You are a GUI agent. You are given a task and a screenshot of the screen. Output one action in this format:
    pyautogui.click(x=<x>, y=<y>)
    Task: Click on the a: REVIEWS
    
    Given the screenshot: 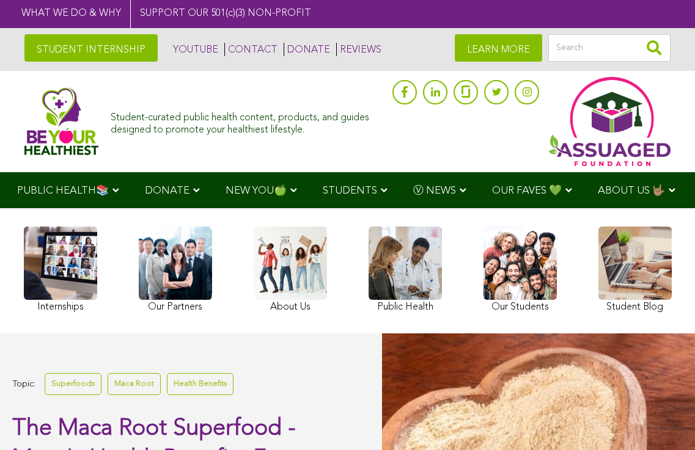 What is the action you would take?
    pyautogui.click(x=359, y=49)
    